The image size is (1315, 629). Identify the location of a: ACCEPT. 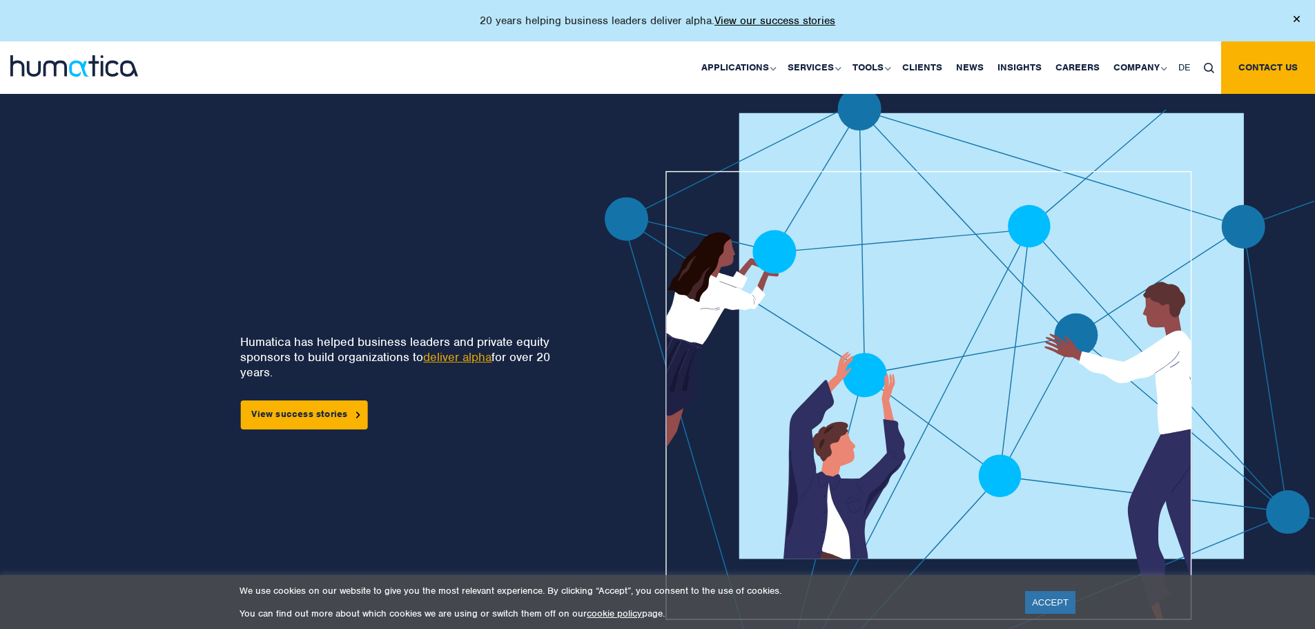
(1050, 602).